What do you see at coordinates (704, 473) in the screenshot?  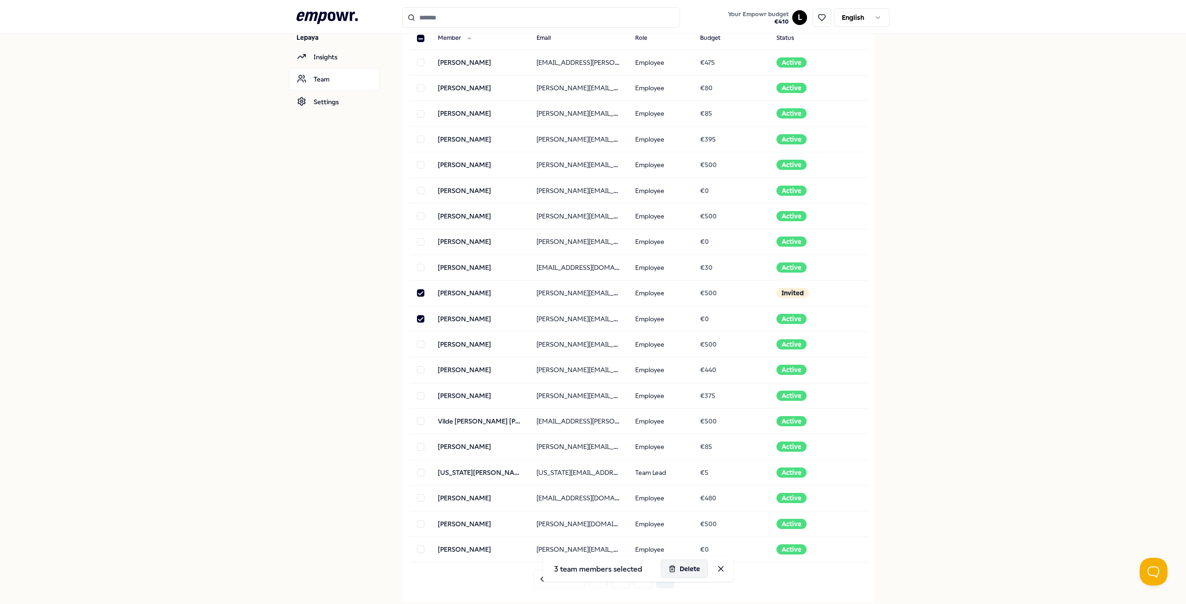 I see `span: € 5` at bounding box center [704, 473].